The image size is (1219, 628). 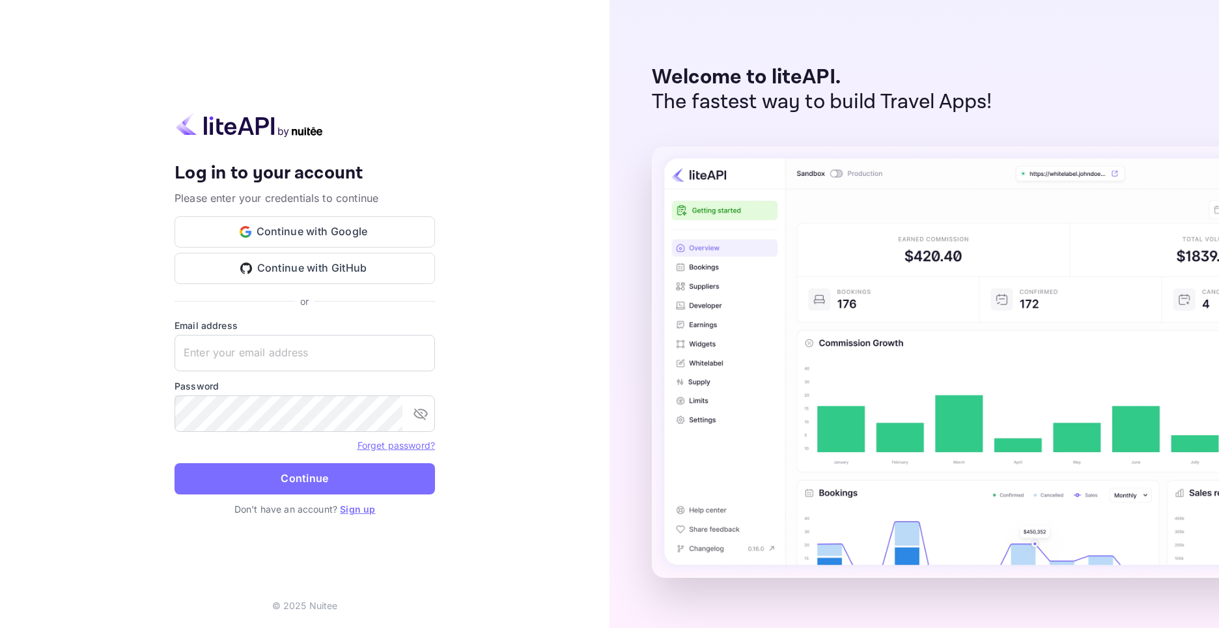 What do you see at coordinates (305, 479) in the screenshot?
I see `button: Continue` at bounding box center [305, 479].